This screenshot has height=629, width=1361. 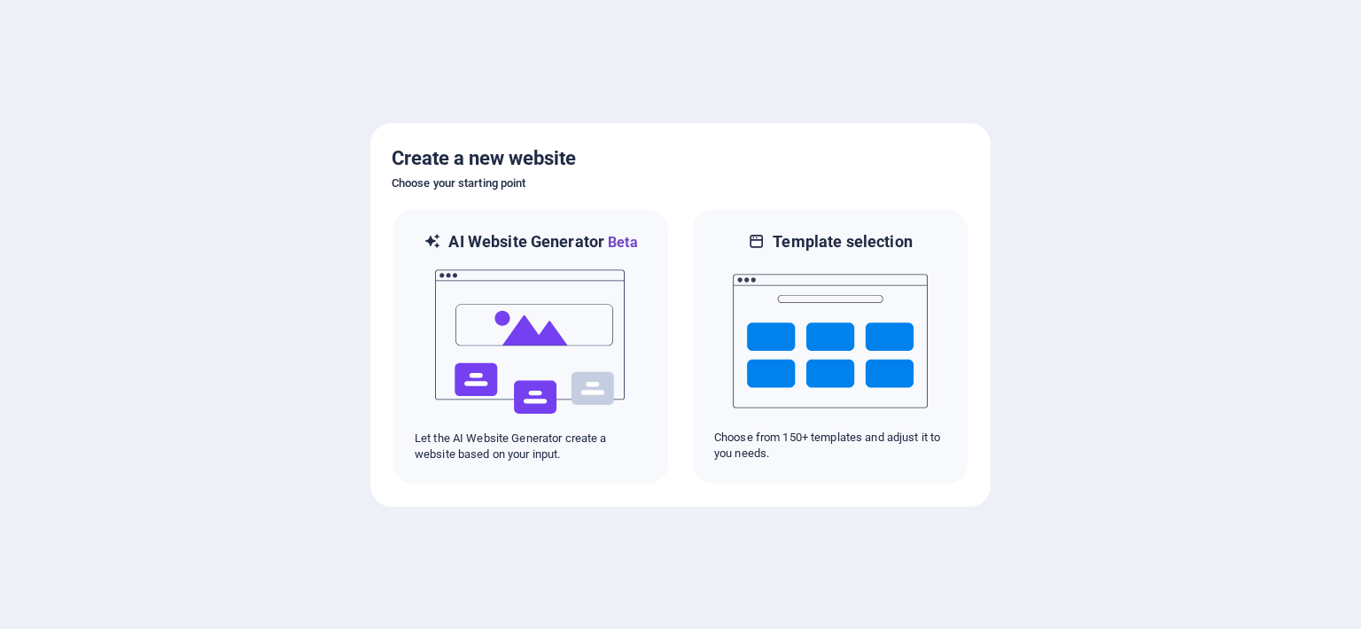 I want to click on div: AI Website GeneratorBetaaiLet the AI Website Generator create a website based on your input., so click(x=531, y=346).